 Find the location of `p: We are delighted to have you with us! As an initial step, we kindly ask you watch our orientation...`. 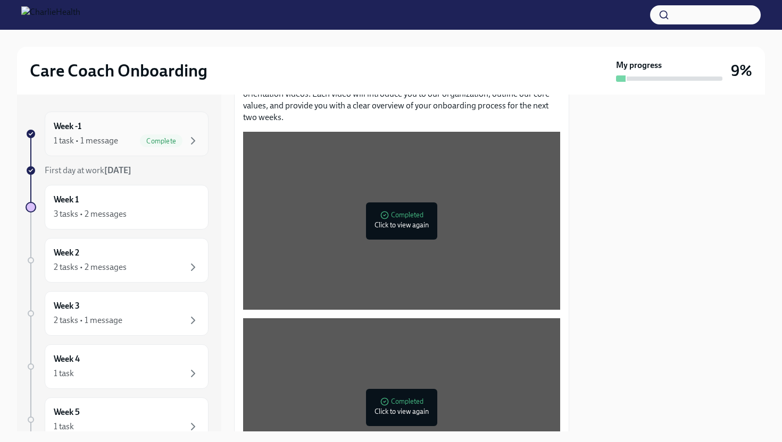

p: We are delighted to have you with us! As an initial step, we kindly ask you watch our orientation... is located at coordinates (401, 100).